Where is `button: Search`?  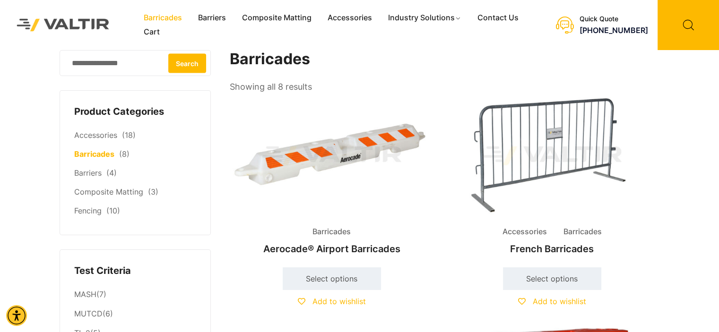
button: Search is located at coordinates (187, 63).